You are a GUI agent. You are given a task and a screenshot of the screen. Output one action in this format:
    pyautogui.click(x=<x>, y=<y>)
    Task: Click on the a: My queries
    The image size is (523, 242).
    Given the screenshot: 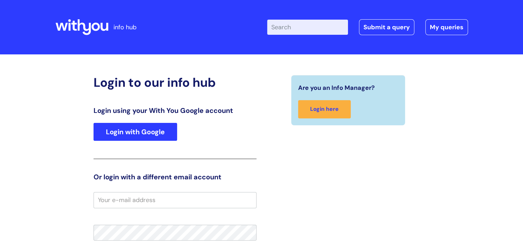 What is the action you would take?
    pyautogui.click(x=446, y=27)
    